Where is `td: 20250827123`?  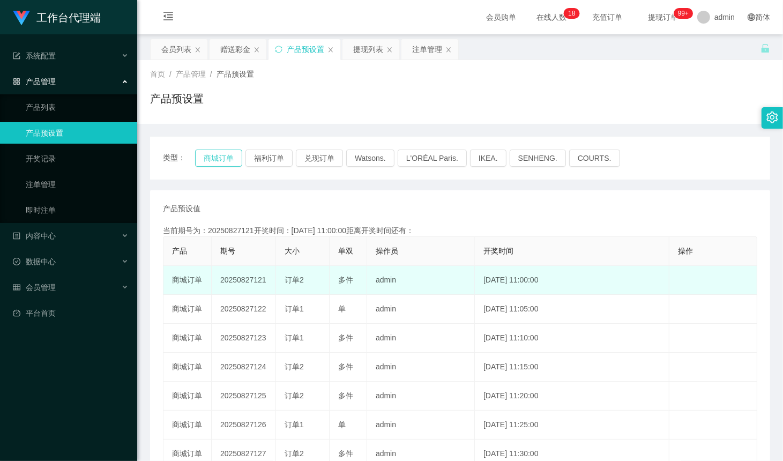
td: 20250827123 is located at coordinates (244, 338).